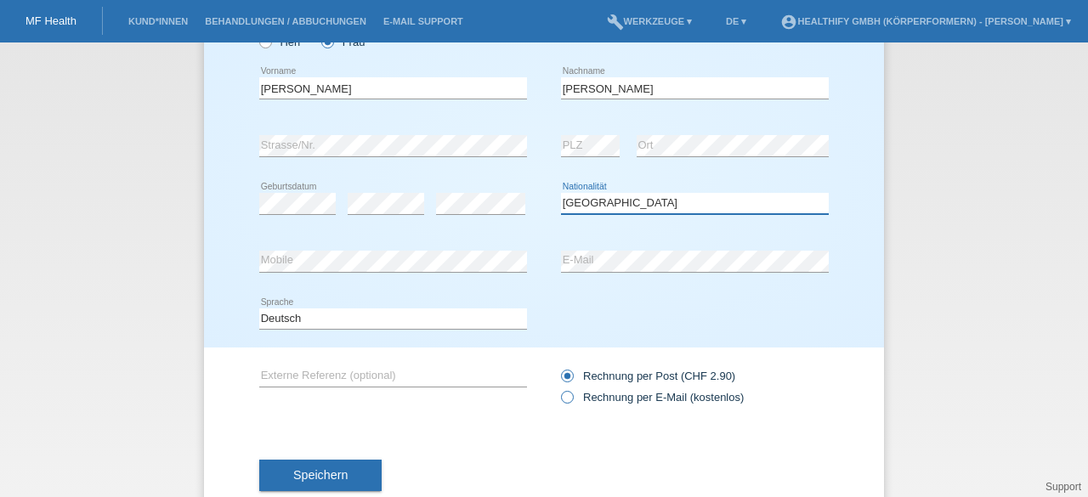 The width and height of the screenshot is (1088, 497). Describe the element at coordinates (652, 397) in the screenshot. I see `label: Rechnung per E-Mail (kostenlos)` at that location.